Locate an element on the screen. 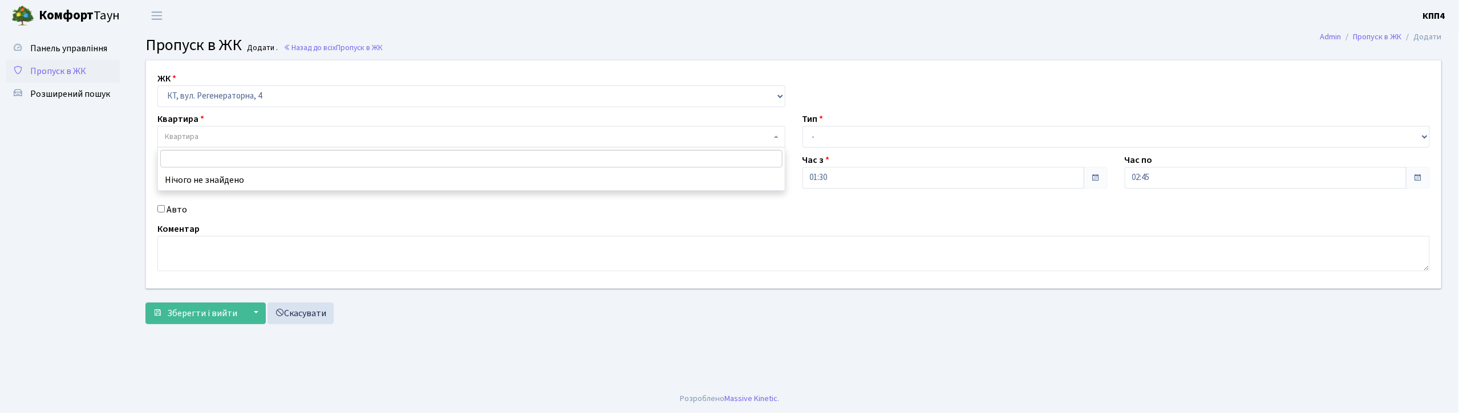 The image size is (1459, 413). label: ЖК is located at coordinates (167, 79).